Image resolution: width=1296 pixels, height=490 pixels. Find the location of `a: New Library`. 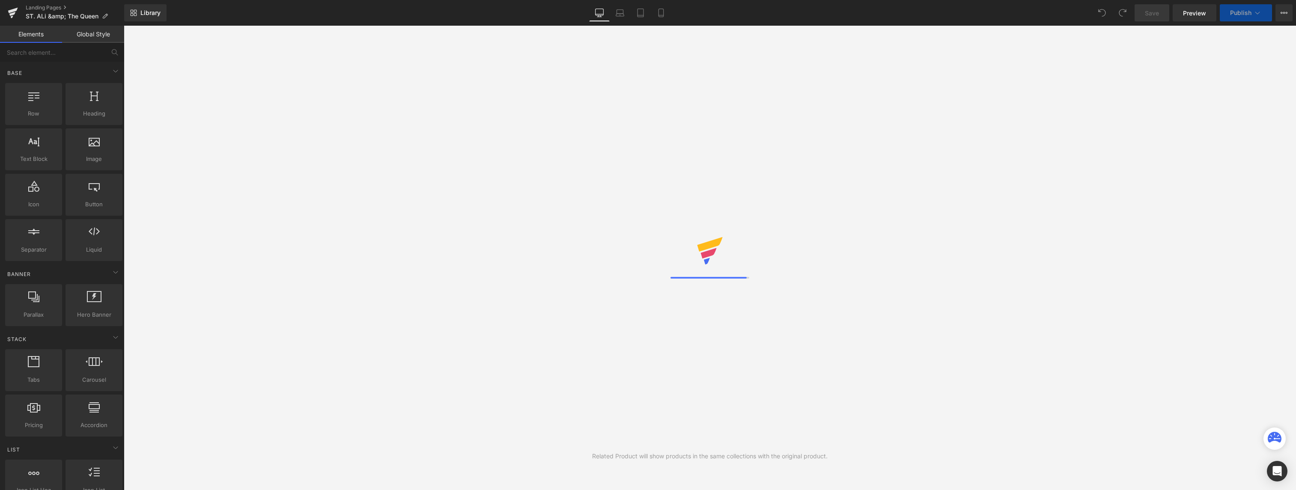

a: New Library is located at coordinates (145, 13).